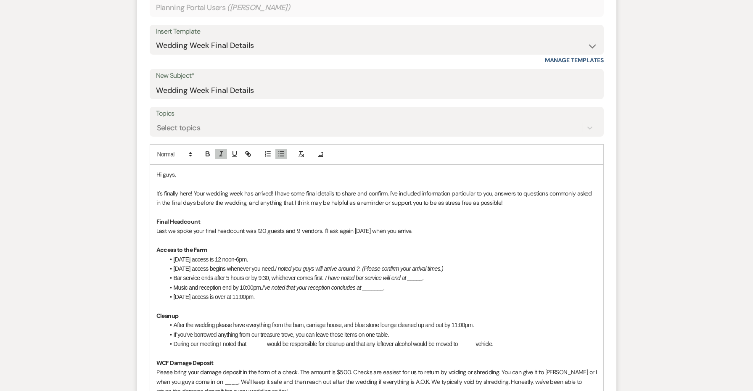  Describe the element at coordinates (373, 278) in the screenshot. I see `em: . I have noted bar service will end at _____.` at that location.